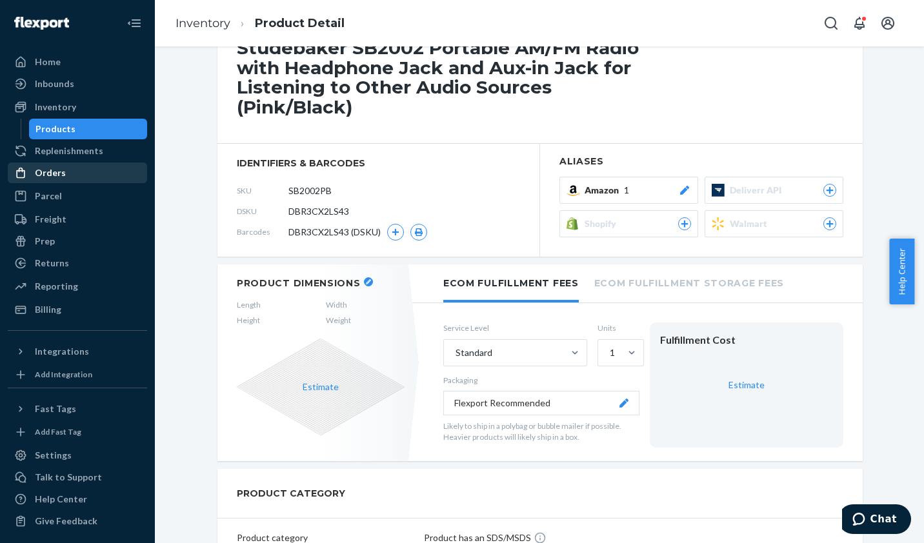 The image size is (924, 543). What do you see at coordinates (541, 403) in the screenshot?
I see `button: Flexport Recommended` at bounding box center [541, 403].